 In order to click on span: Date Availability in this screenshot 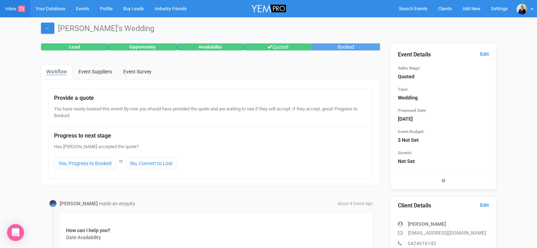, I will do `click(88, 234)`.